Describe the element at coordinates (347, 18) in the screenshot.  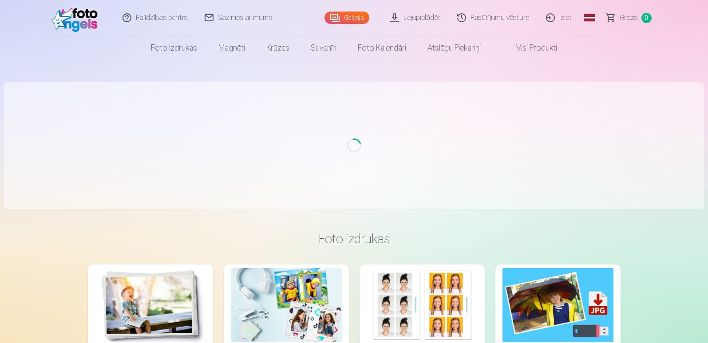
I see `a: Galerija` at that location.